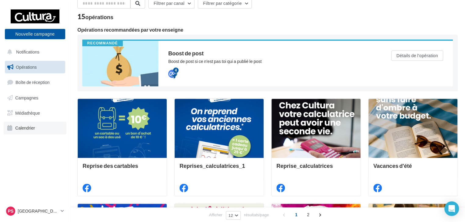 This screenshot has height=222, width=465. I want to click on button: Nouvelle campagne, so click(35, 34).